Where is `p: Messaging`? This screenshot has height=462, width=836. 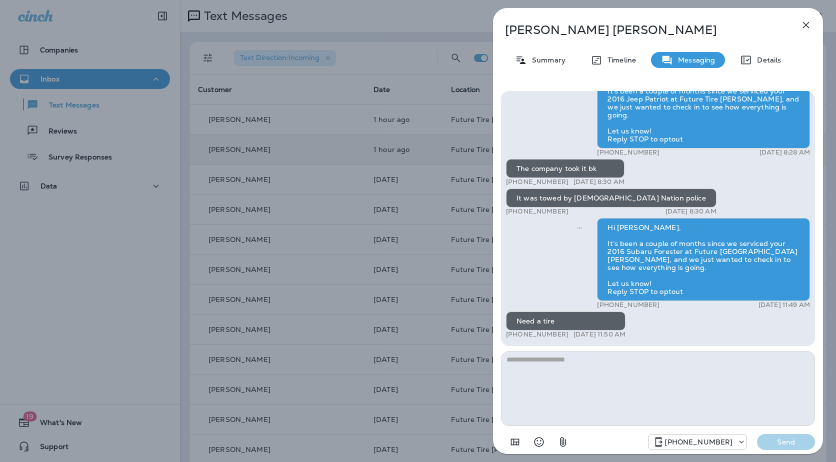 p: Messaging is located at coordinates (694, 60).